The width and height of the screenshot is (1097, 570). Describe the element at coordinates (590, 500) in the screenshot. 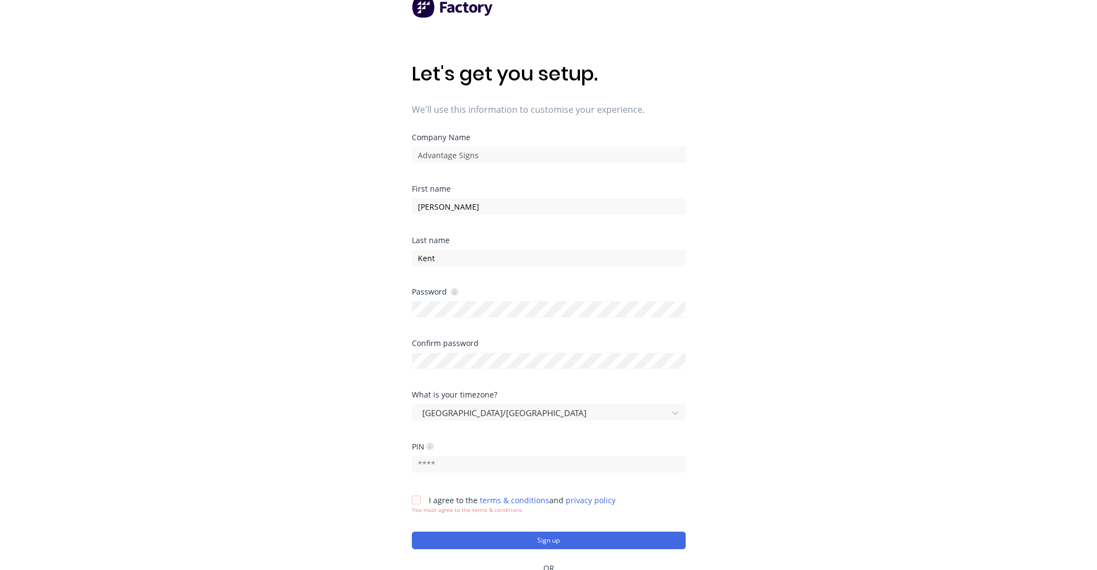

I see `a: privacy policy` at that location.